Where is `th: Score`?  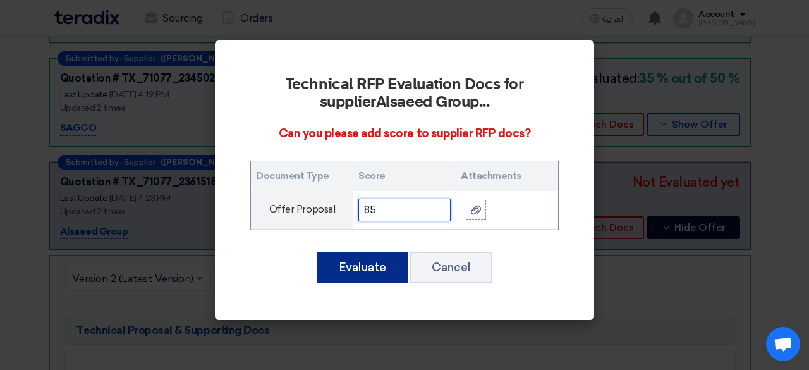 th: Score is located at coordinates (405, 176).